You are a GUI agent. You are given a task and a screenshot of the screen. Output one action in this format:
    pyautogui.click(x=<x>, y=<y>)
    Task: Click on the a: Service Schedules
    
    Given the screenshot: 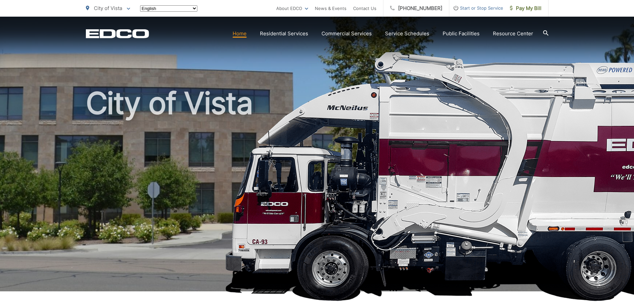 What is the action you would take?
    pyautogui.click(x=407, y=34)
    